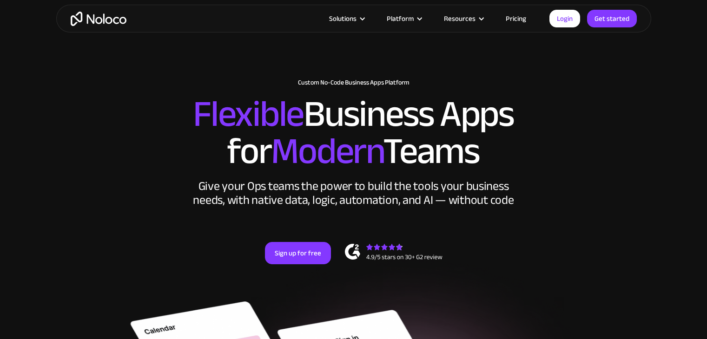 The height and width of the screenshot is (339, 707). What do you see at coordinates (298, 253) in the screenshot?
I see `a: Sign up for free` at bounding box center [298, 253].